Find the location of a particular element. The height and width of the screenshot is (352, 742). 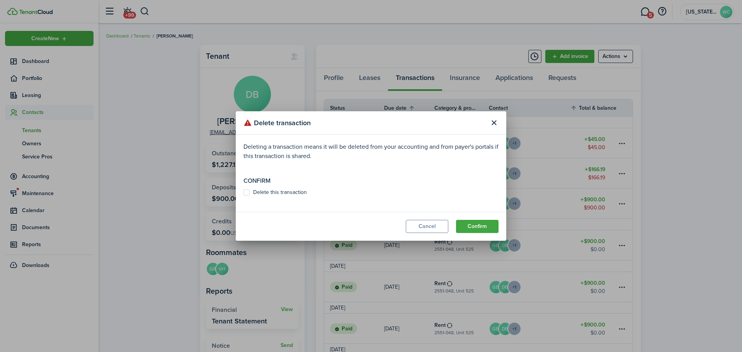

button: Cancel is located at coordinates (427, 226).